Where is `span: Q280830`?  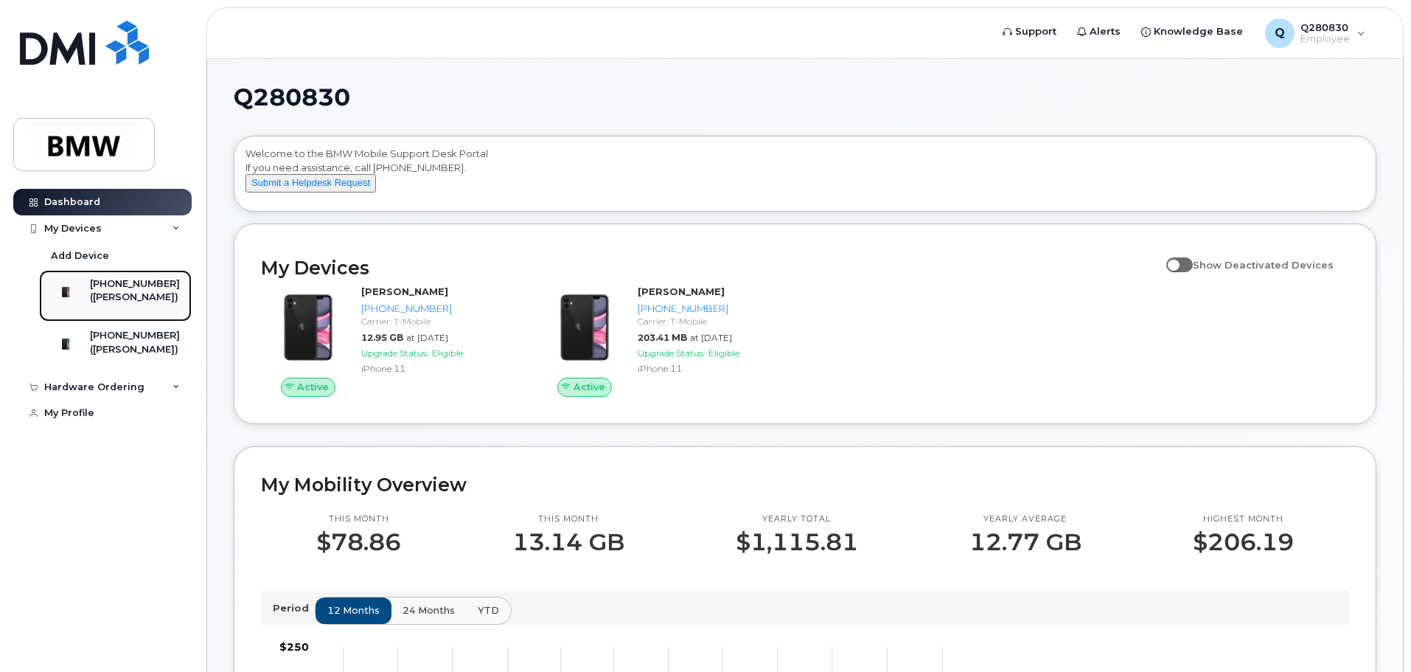 span: Q280830 is located at coordinates (292, 97).